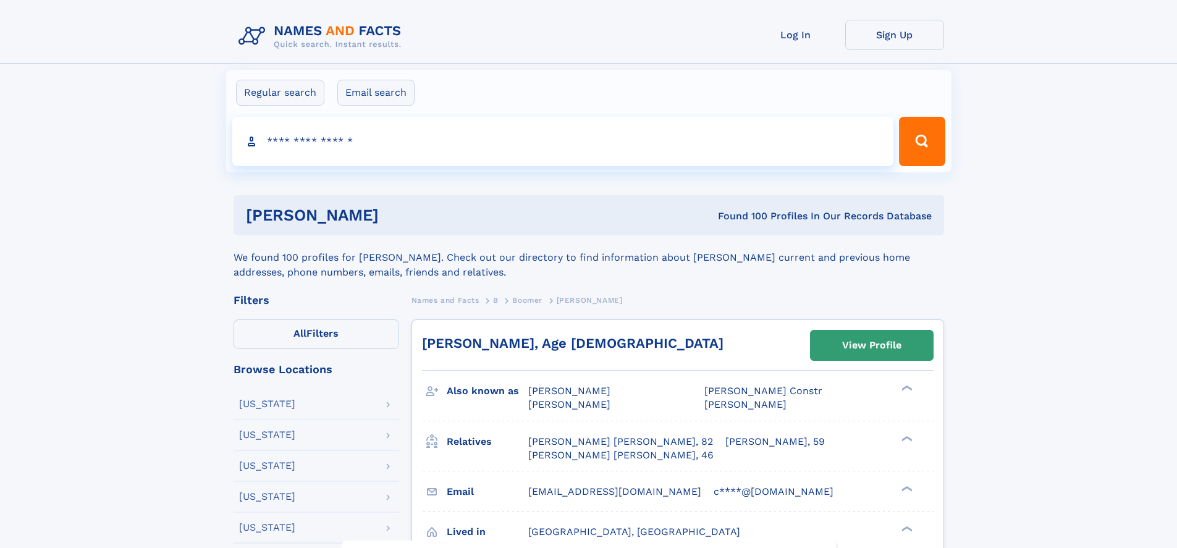  What do you see at coordinates (922, 141) in the screenshot?
I see `button: Search Button` at bounding box center [922, 141].